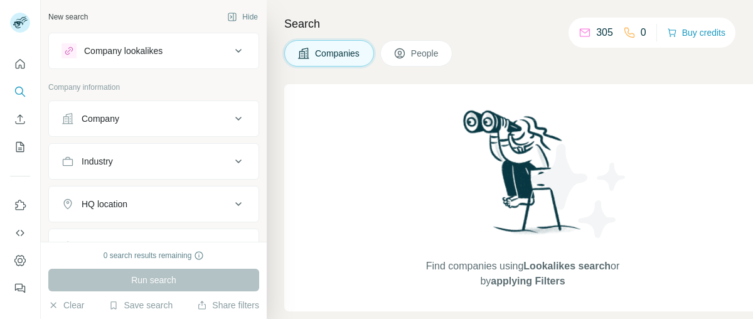 This screenshot has width=753, height=319. Describe the element at coordinates (154, 161) in the screenshot. I see `button: Industry` at that location.